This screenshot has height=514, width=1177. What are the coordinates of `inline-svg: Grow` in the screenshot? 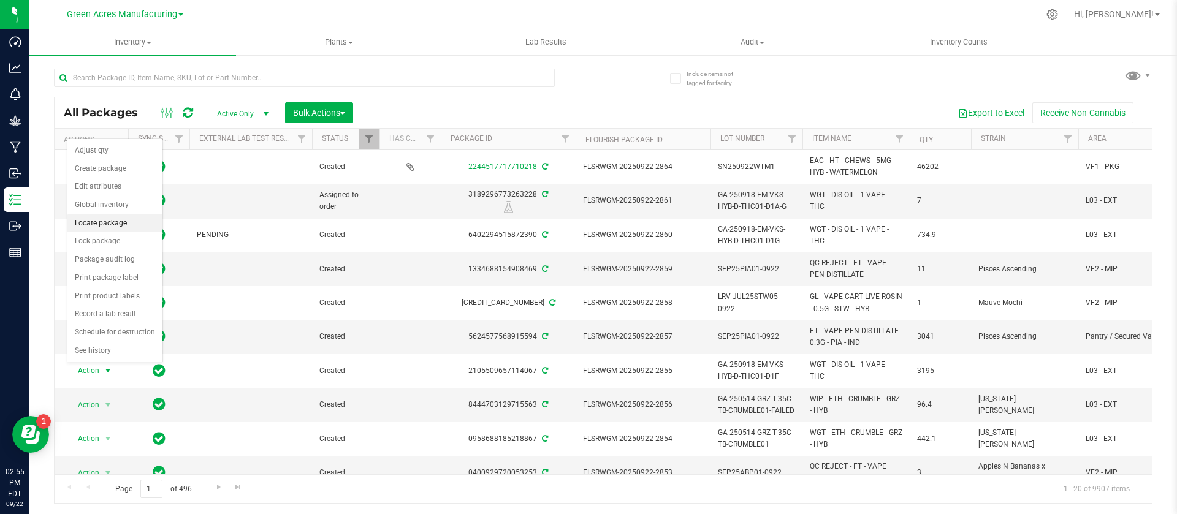 It's located at (15, 121).